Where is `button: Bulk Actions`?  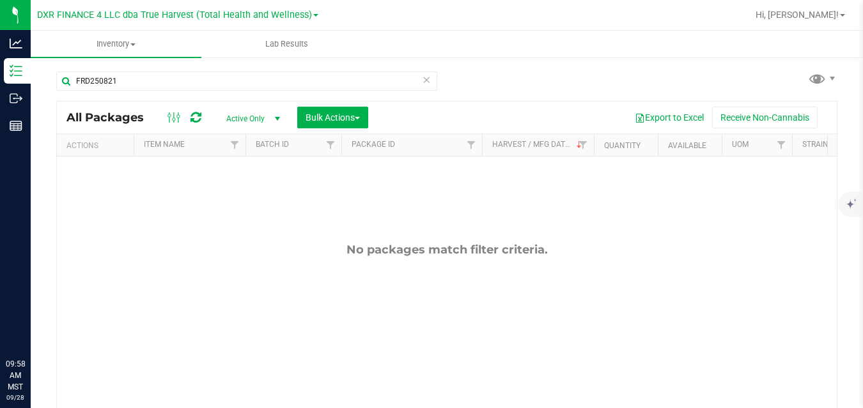
button: Bulk Actions is located at coordinates (332, 118).